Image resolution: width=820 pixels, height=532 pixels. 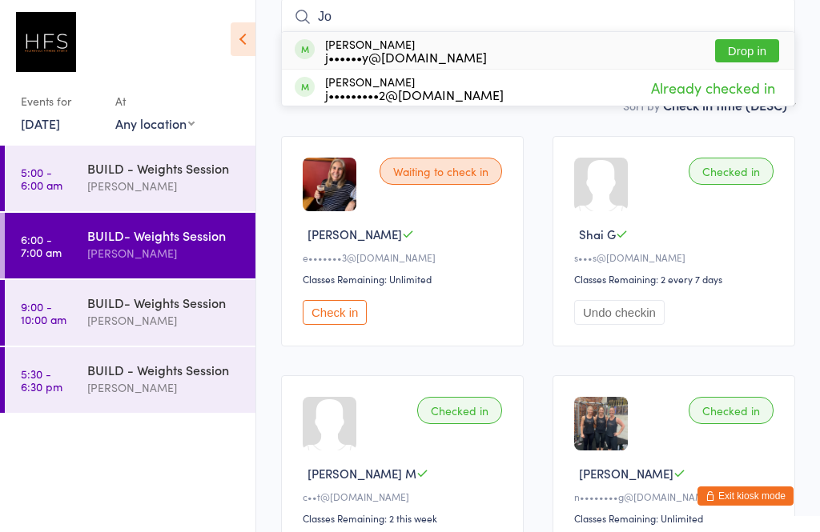 I want to click on span: Already checked in, so click(x=713, y=87).